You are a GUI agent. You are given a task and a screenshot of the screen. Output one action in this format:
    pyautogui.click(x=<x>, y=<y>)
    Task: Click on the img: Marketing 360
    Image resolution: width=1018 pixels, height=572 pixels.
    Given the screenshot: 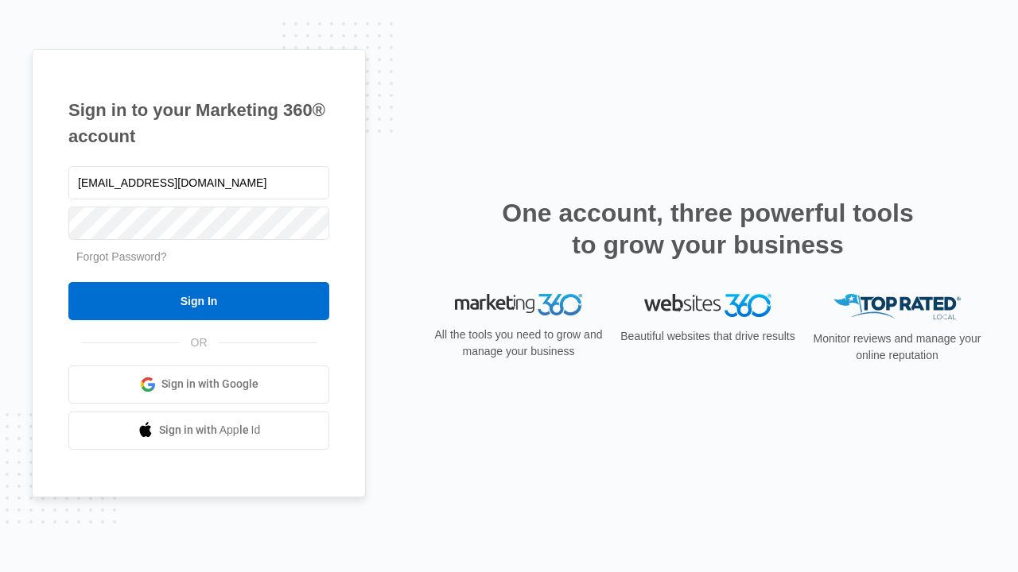 What is the action you would take?
    pyautogui.click(x=518, y=305)
    